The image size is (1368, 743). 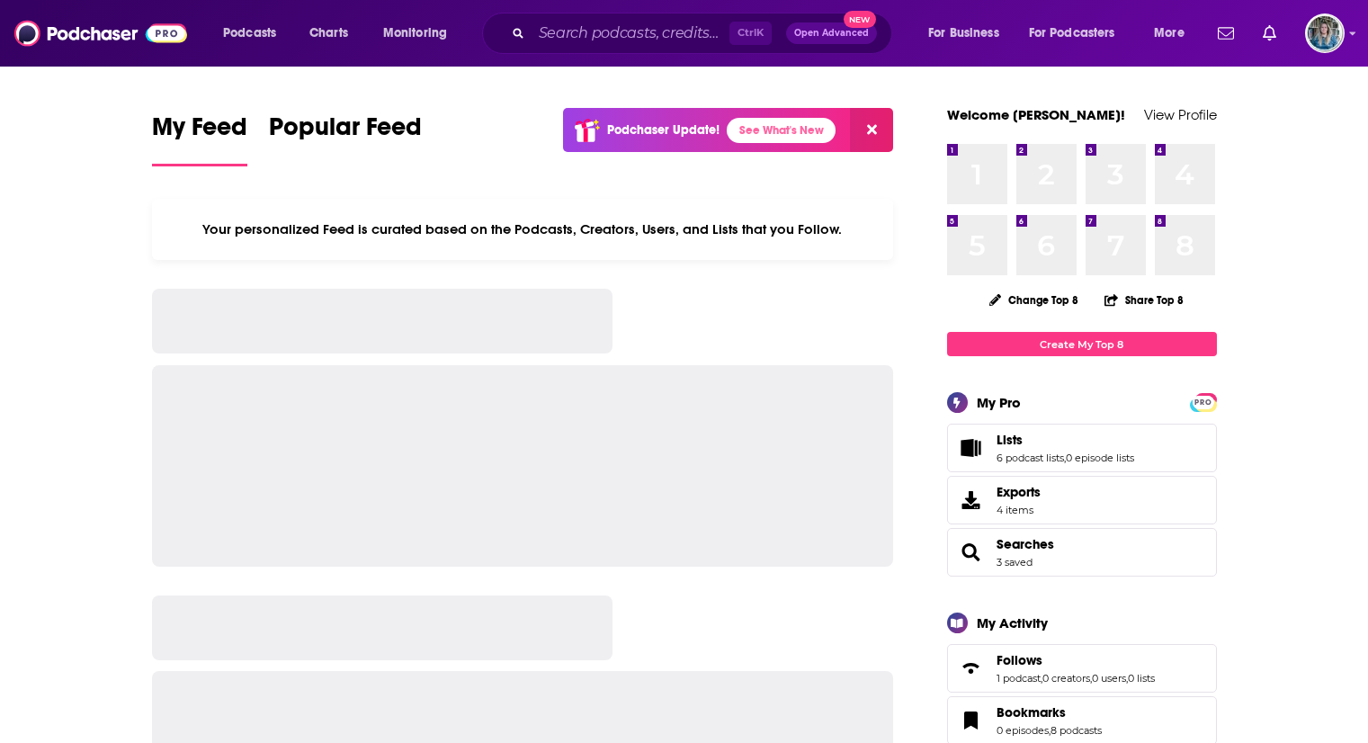 What do you see at coordinates (101, 33) in the screenshot?
I see `a: Podchaser - Follow, Share and Rate Podcasts` at bounding box center [101, 33].